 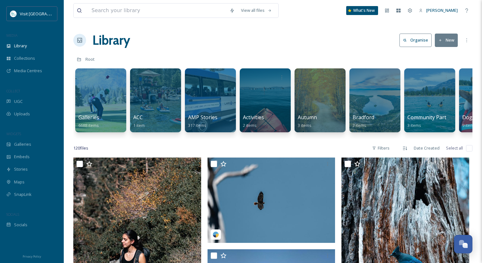 I want to click on span: 120 file s, so click(x=81, y=148).